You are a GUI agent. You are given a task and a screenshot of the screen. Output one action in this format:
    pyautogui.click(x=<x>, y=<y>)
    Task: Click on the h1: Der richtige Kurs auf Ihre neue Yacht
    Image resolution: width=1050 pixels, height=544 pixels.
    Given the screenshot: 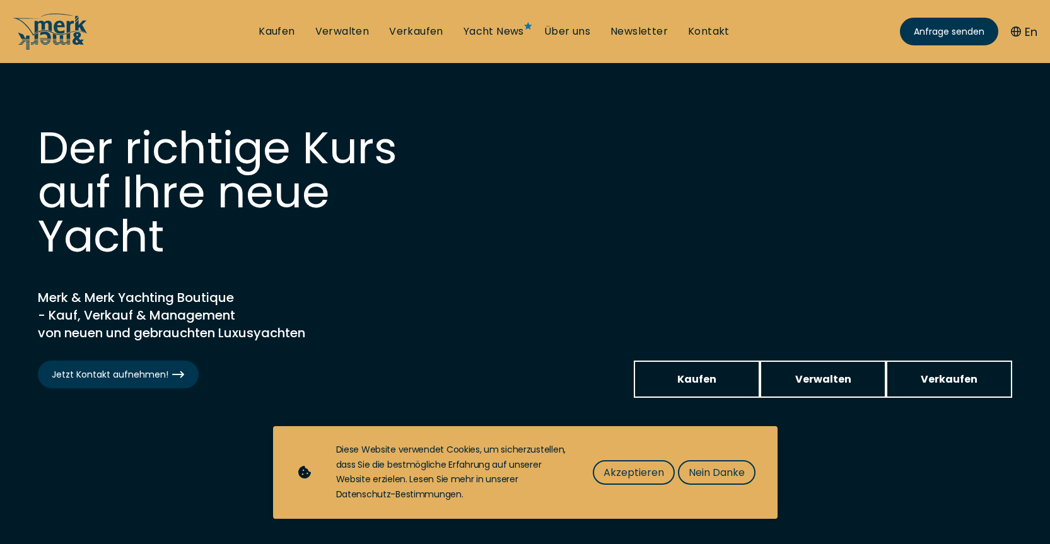 What is the action you would take?
    pyautogui.click(x=227, y=192)
    